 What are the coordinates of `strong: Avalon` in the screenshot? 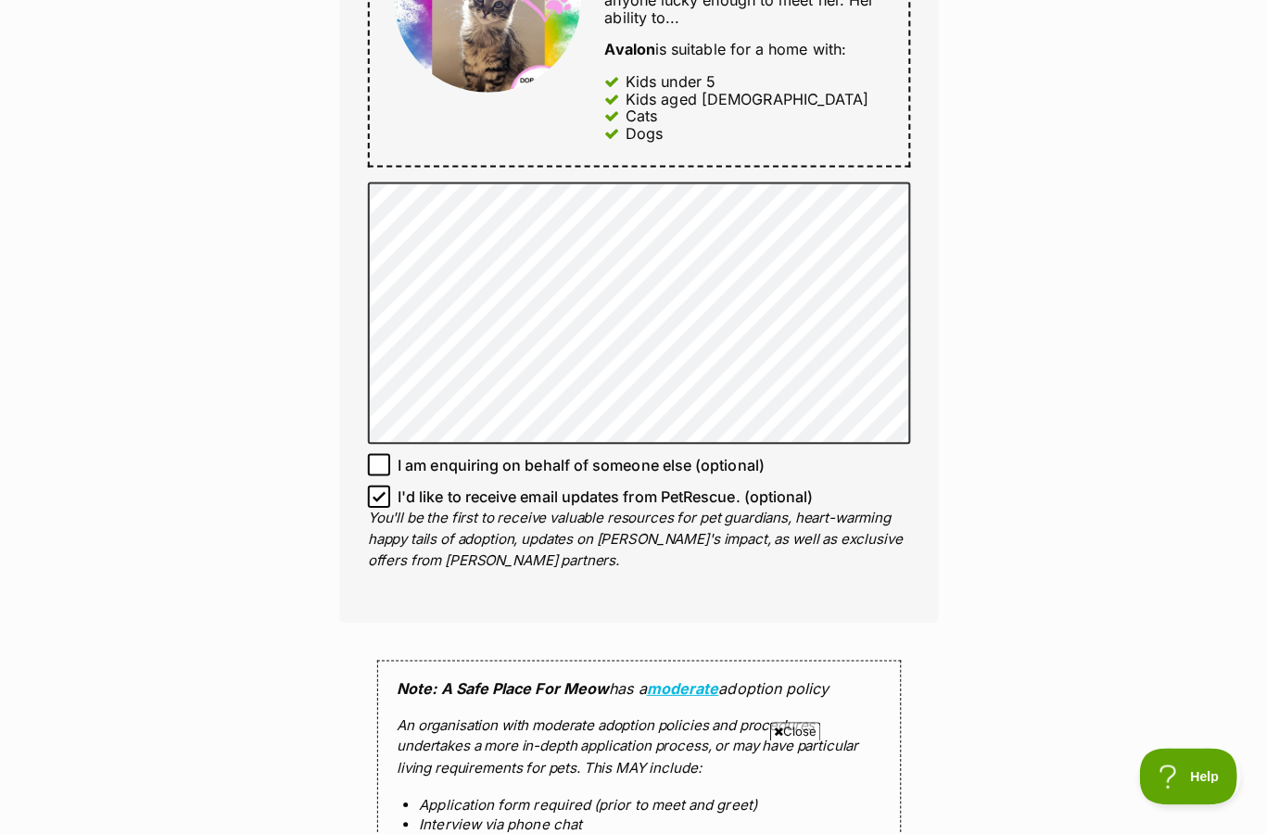 It's located at (624, 49).